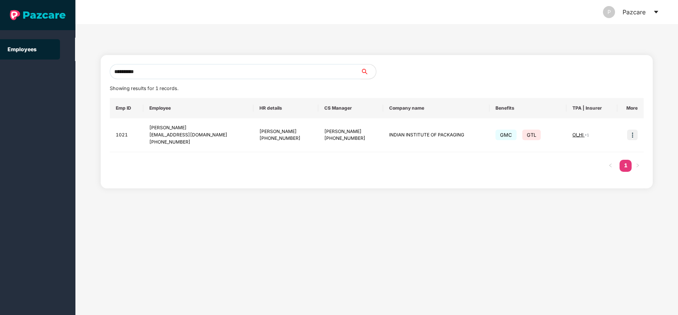 The width and height of the screenshot is (678, 315). Describe the element at coordinates (656, 12) in the screenshot. I see `span: caret-down` at that location.